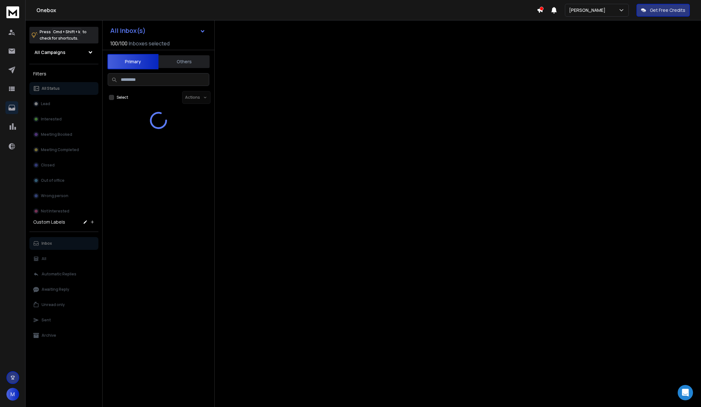 Image resolution: width=701 pixels, height=407 pixels. Describe the element at coordinates (667, 10) in the screenshot. I see `p: Get Free Credits` at that location.